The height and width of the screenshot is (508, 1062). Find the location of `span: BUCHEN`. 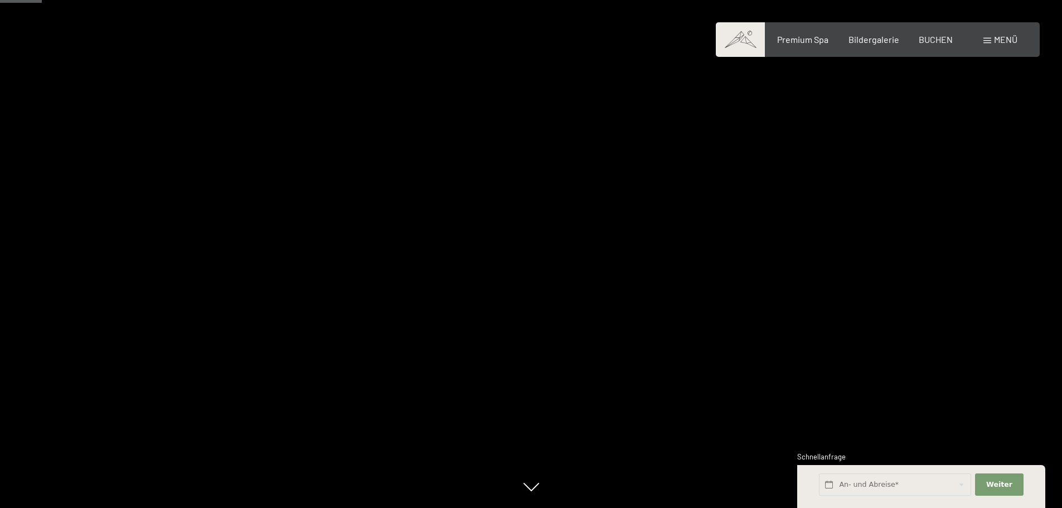

span: BUCHEN is located at coordinates (935, 39).